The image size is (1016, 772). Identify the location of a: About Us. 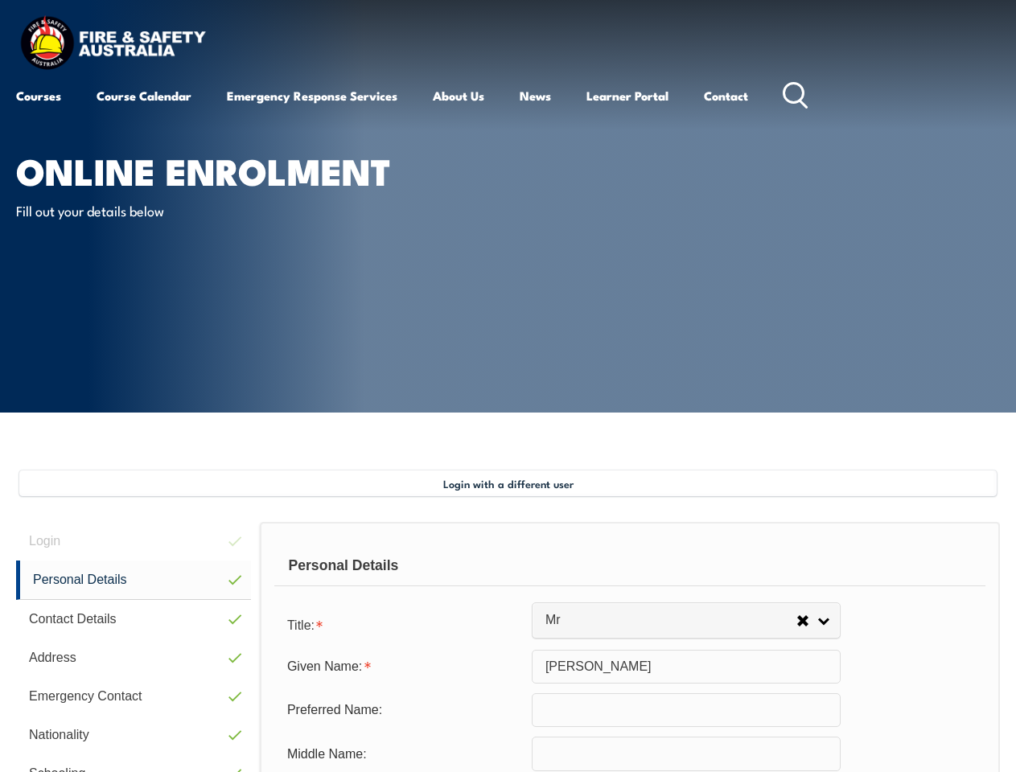
(459, 96).